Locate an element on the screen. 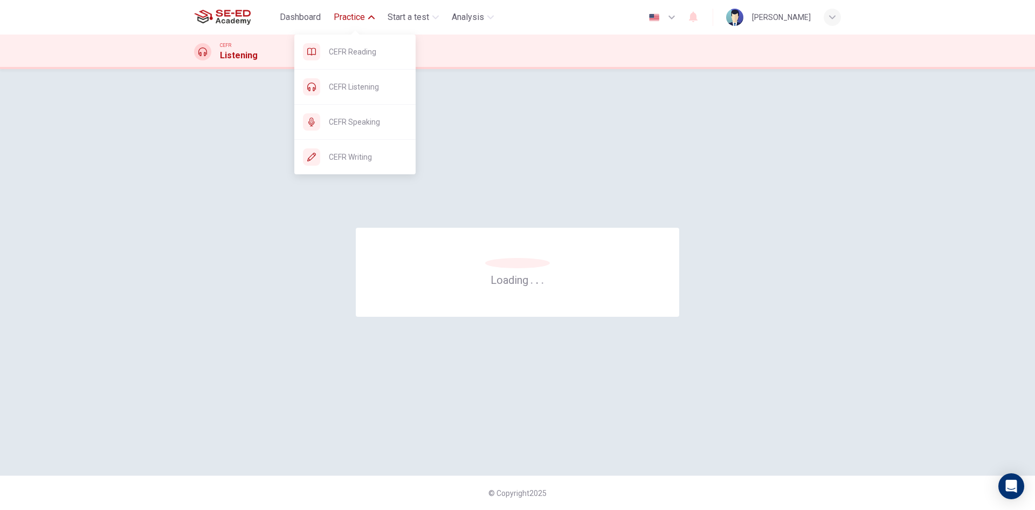 The width and height of the screenshot is (1035, 510). span: Start a test is located at coordinates (408, 17).